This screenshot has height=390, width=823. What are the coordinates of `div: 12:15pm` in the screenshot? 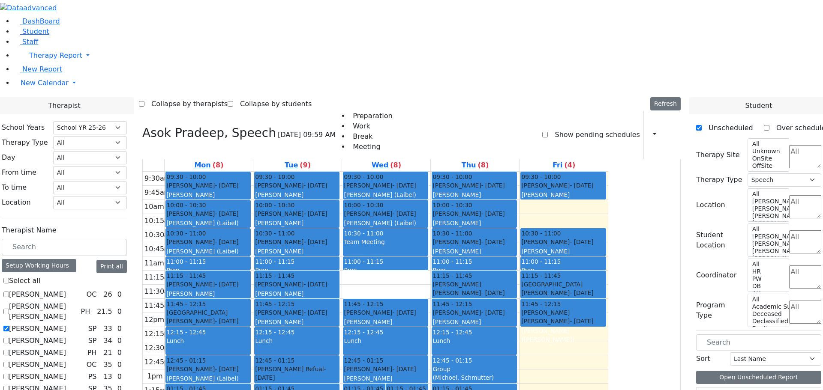 It's located at (160, 334).